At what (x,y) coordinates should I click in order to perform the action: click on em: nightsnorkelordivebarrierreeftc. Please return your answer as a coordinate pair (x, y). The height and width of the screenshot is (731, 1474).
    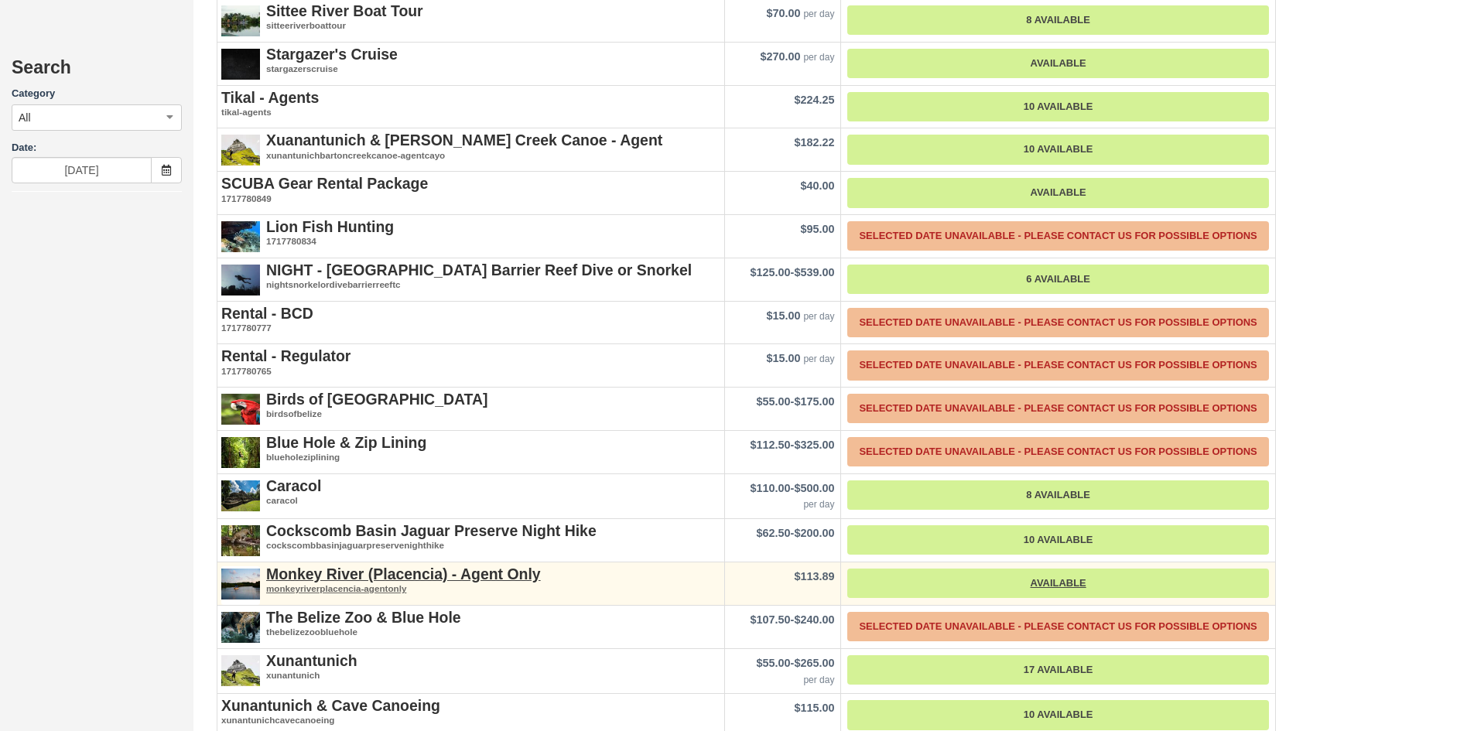
    Looking at the image, I should click on (470, 285).